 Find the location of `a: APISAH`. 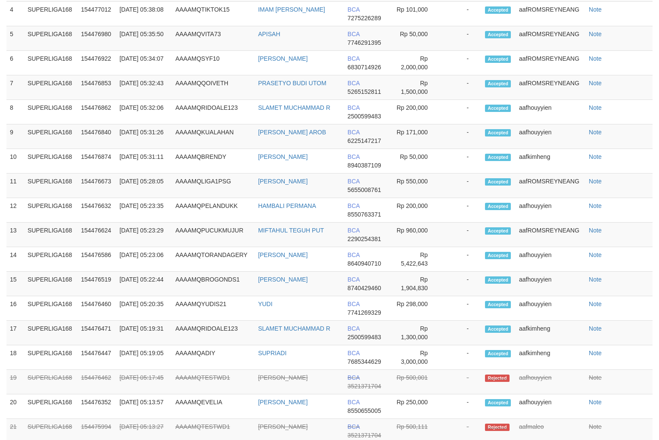

a: APISAH is located at coordinates (269, 34).